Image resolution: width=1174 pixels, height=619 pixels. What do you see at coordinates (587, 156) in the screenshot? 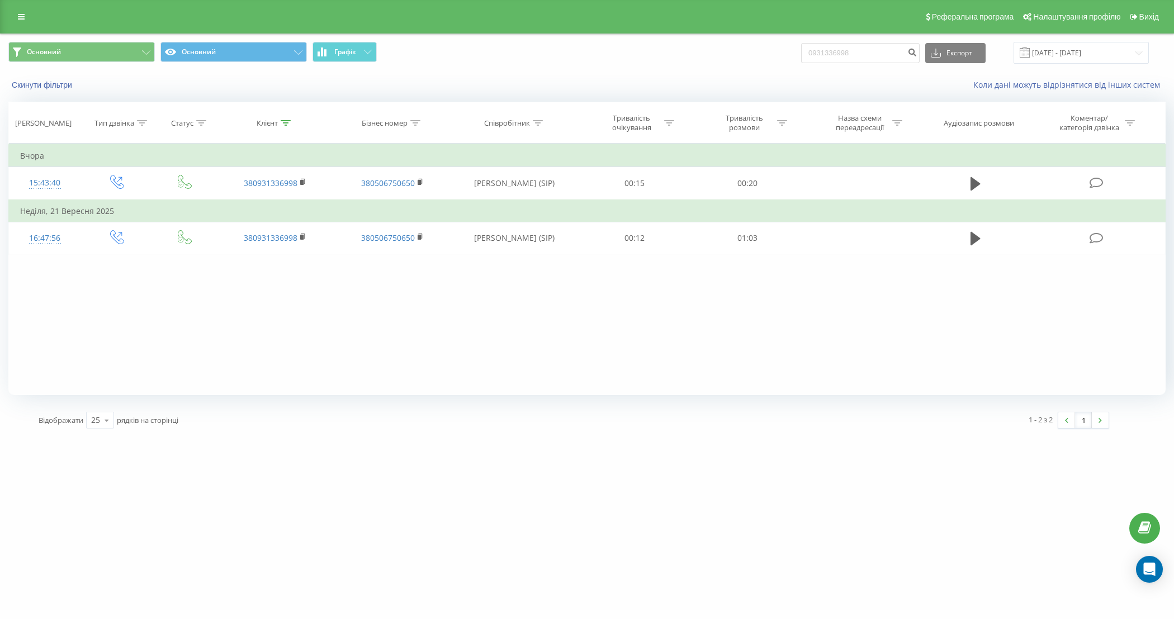
I see `td: Вчора` at bounding box center [587, 156].